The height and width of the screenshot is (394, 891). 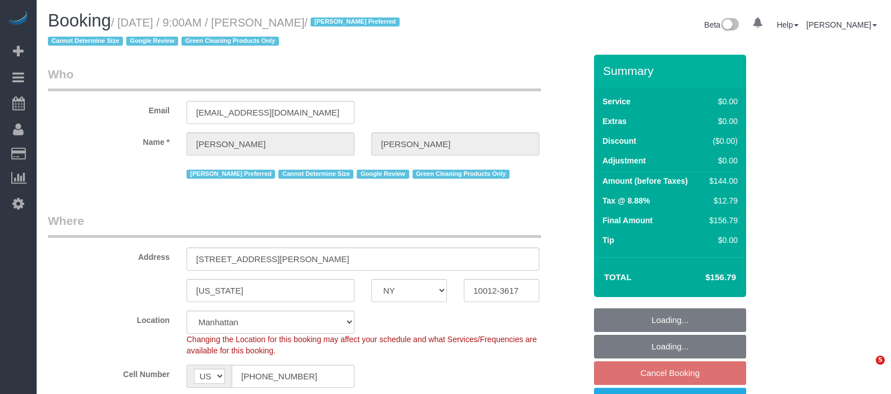 I want to click on div: $12.79, so click(x=721, y=201).